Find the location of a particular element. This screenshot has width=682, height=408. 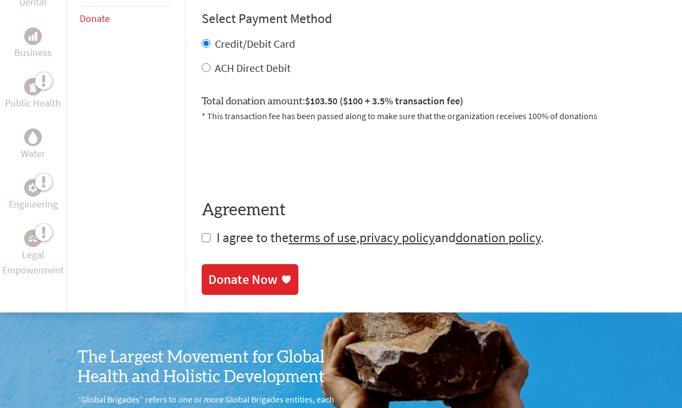

a: privacy policy is located at coordinates (397, 237).